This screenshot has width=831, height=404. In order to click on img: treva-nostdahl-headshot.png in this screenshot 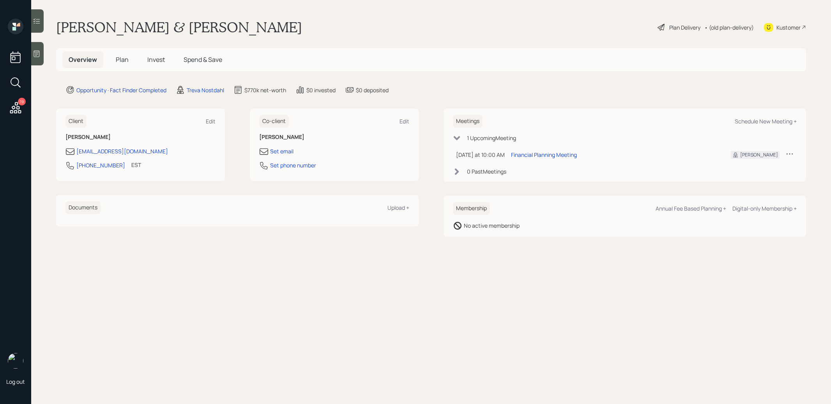, I will do `click(16, 361)`.